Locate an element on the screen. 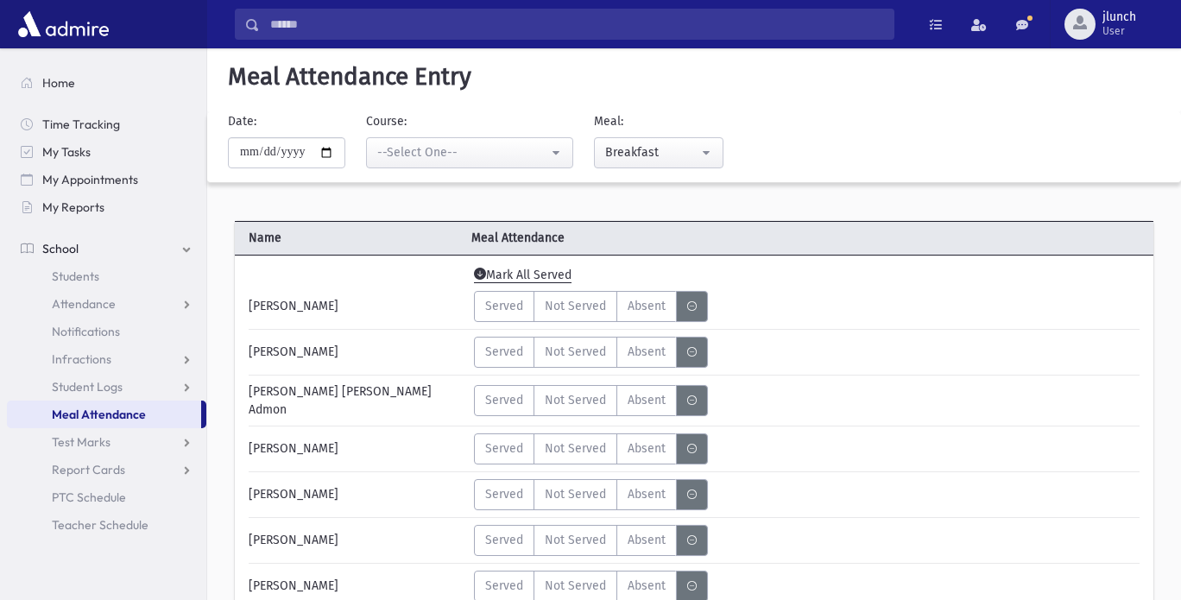 This screenshot has width=1181, height=600. span: Name is located at coordinates (350, 237).